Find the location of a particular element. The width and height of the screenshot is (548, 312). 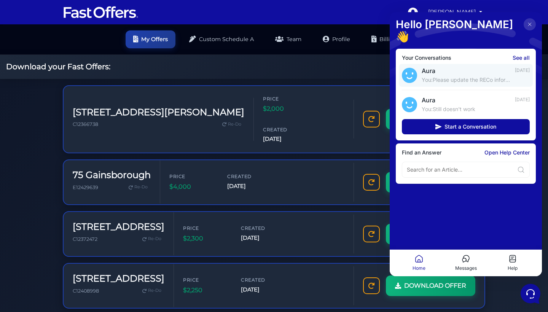

span: C12408998 is located at coordinates (86, 291).